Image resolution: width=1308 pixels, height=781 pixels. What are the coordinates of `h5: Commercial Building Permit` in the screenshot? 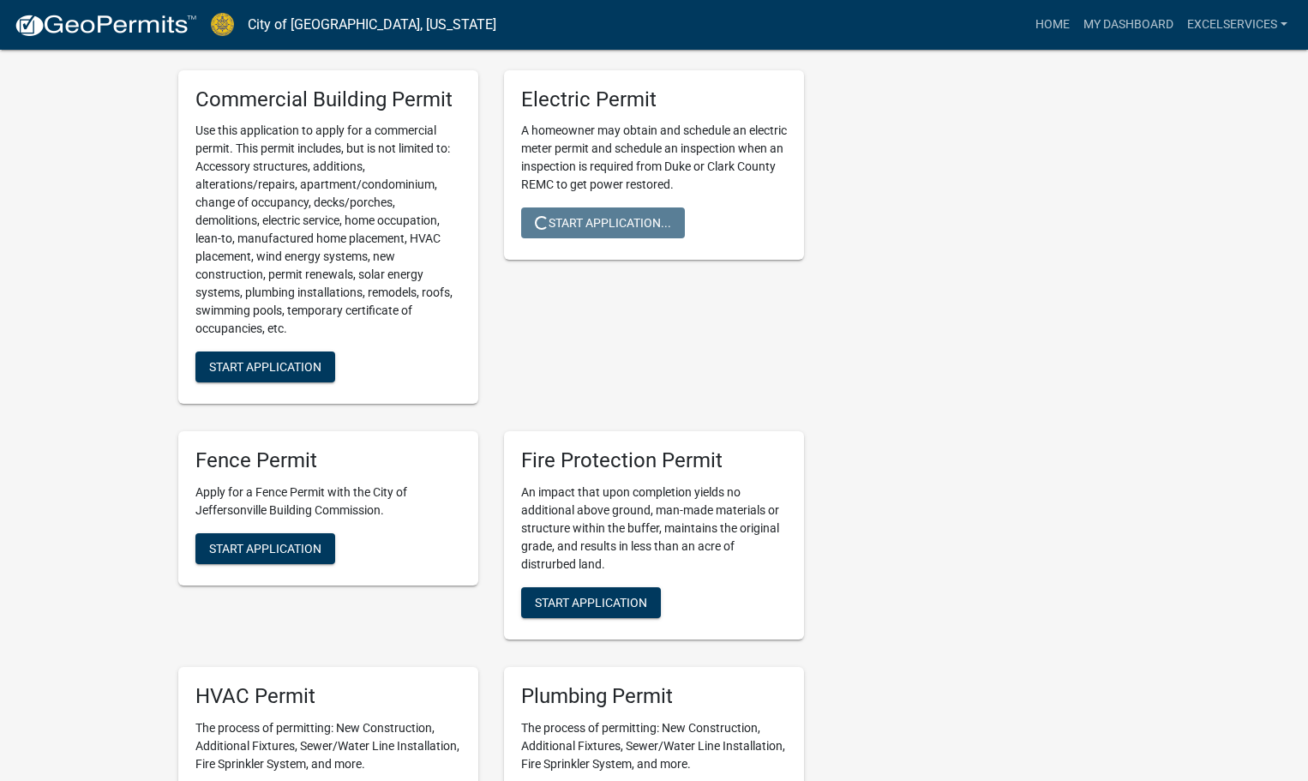 It's located at (328, 99).